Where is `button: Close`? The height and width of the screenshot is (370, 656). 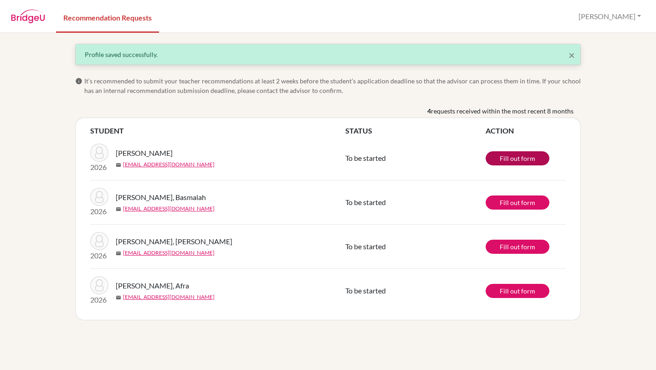 button: Close is located at coordinates (572, 55).